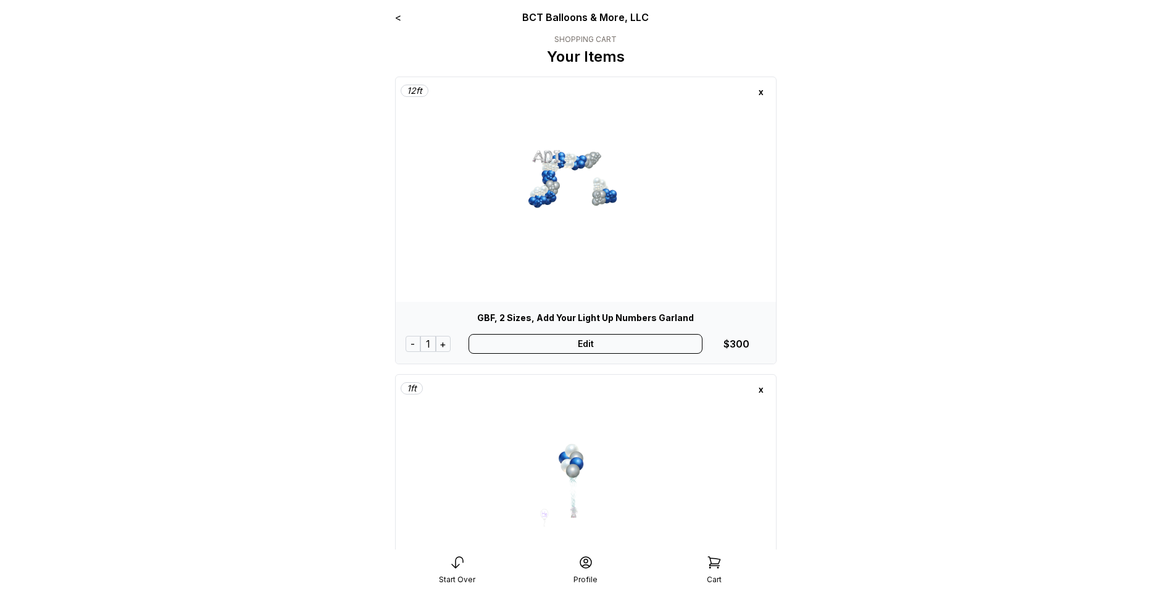 Image resolution: width=1171 pixels, height=589 pixels. Describe the element at coordinates (414, 91) in the screenshot. I see `div: 12 ft` at that location.